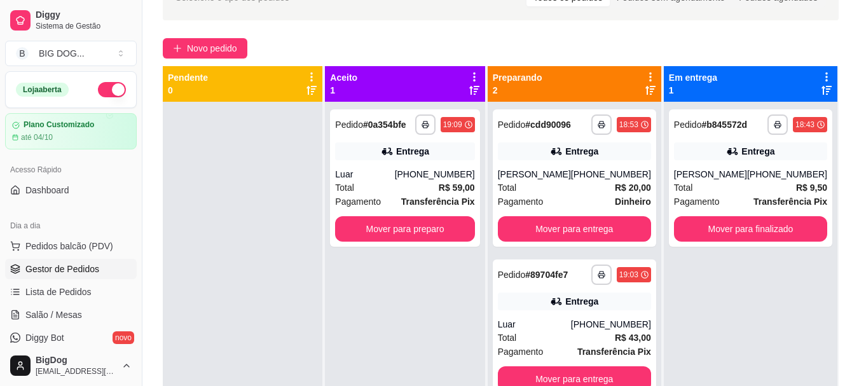  Describe the element at coordinates (83, 26) in the screenshot. I see `span: Sistema de Gestão` at that location.